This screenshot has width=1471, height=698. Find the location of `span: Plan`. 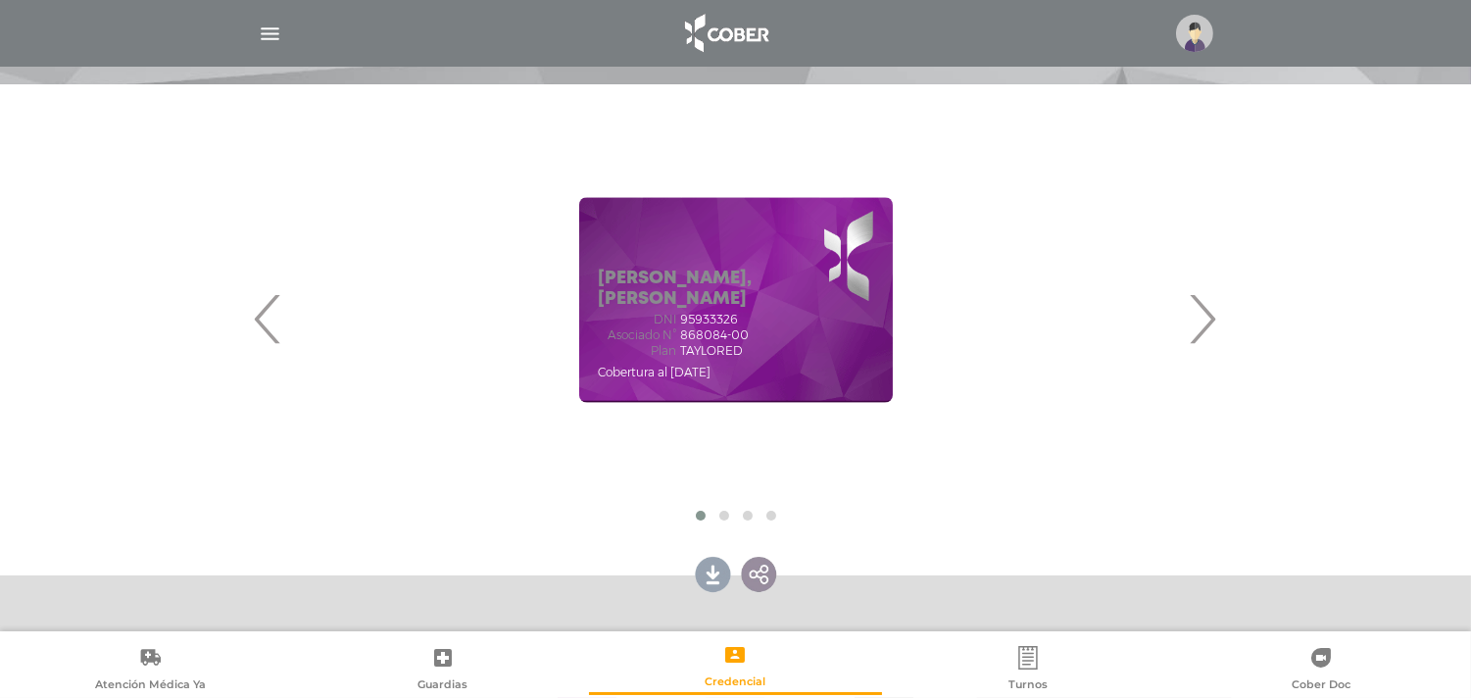

span: Plan is located at coordinates (638, 351).